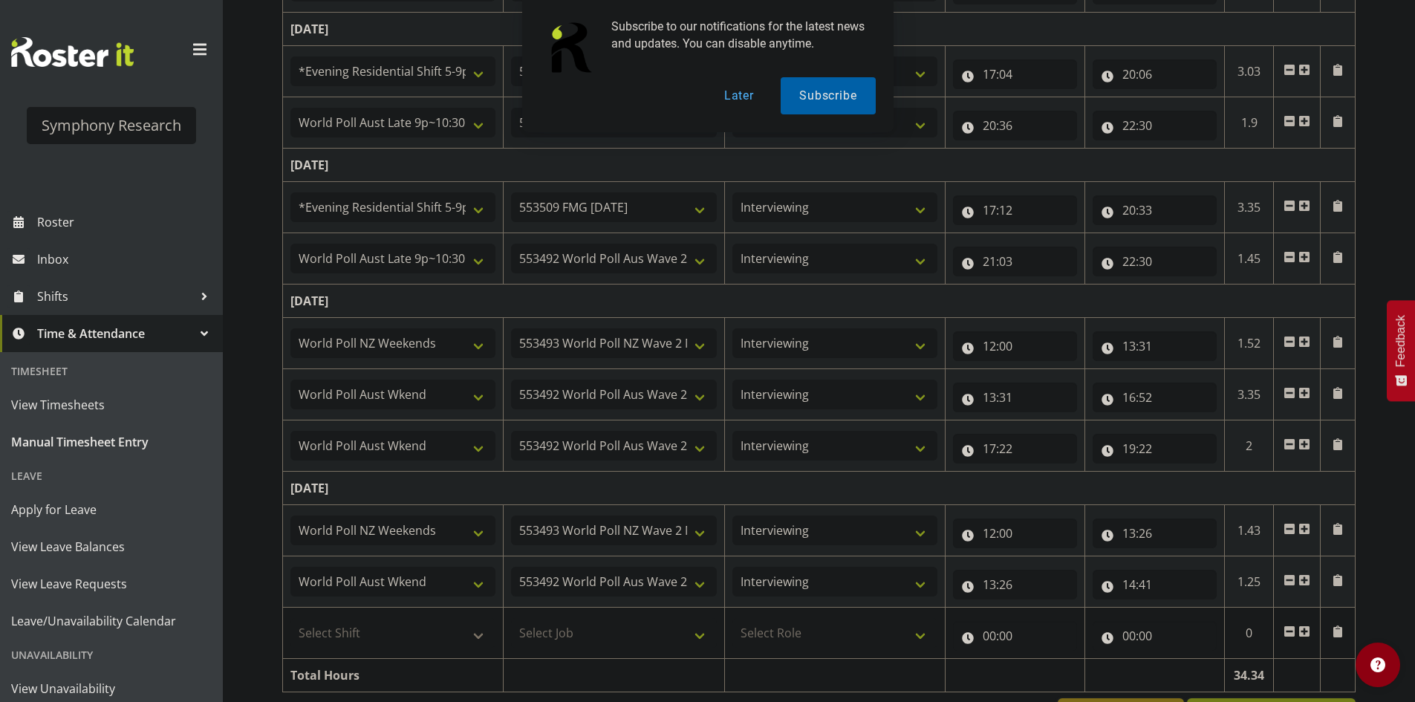  What do you see at coordinates (111, 584) in the screenshot?
I see `a: View Leave Requests` at bounding box center [111, 584].